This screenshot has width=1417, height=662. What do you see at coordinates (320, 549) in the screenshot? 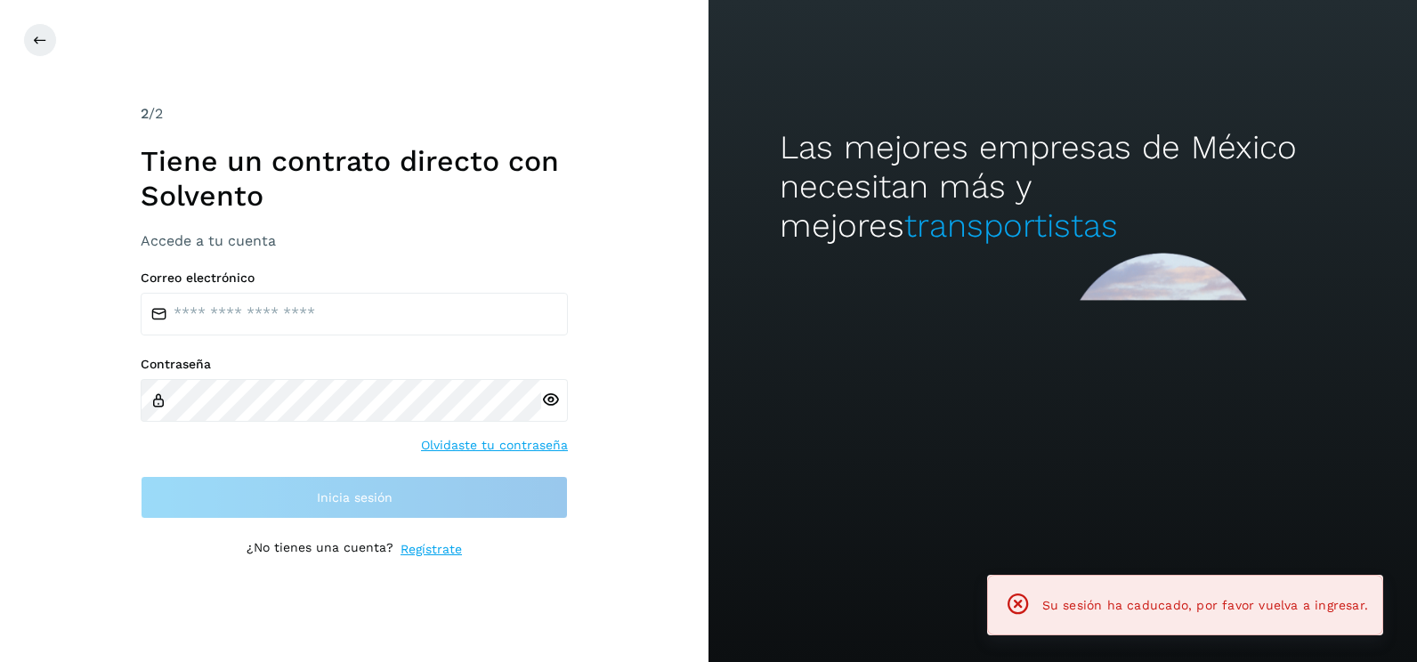
I see `p: ¿No tienes una cuenta?` at bounding box center [320, 549].